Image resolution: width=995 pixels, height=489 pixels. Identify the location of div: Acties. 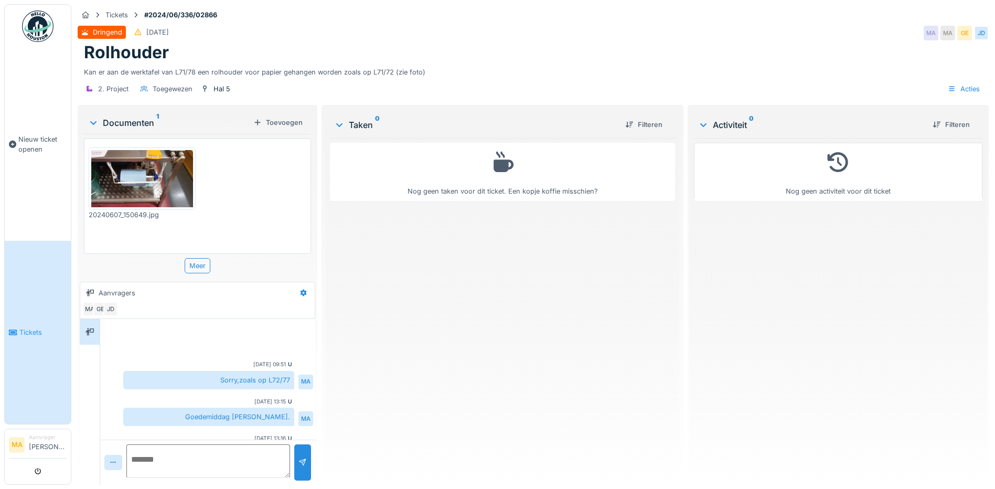
(964, 89).